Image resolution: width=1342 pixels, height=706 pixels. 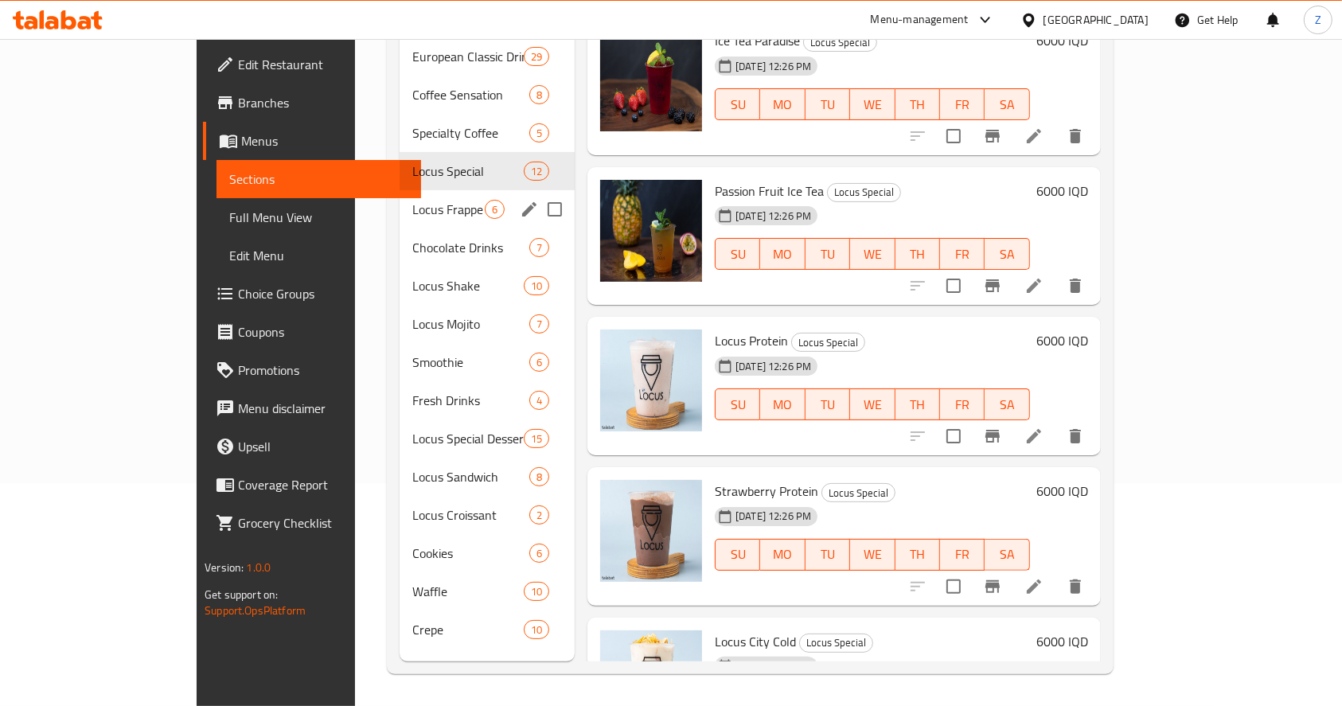 I want to click on button: edit, so click(x=529, y=209).